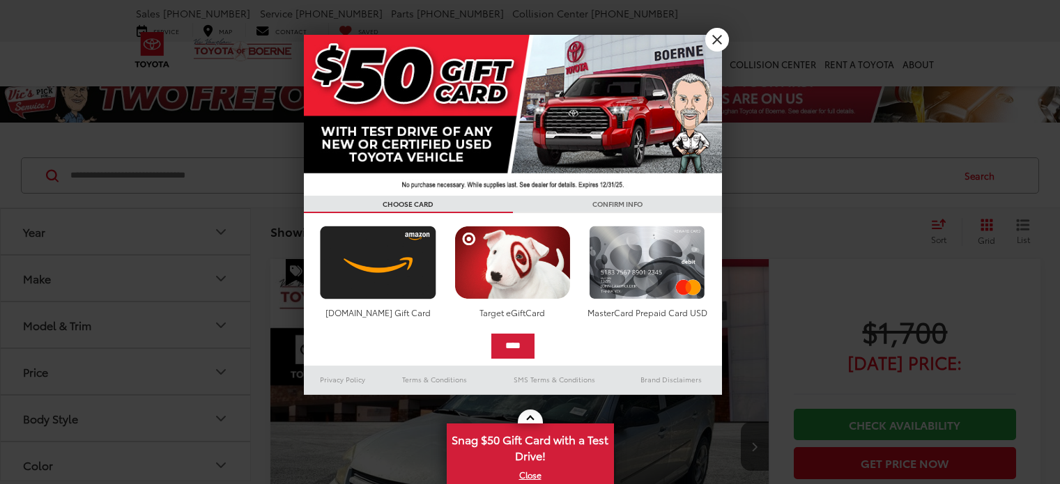  I want to click on a: SMS Terms & Conditions, so click(554, 380).